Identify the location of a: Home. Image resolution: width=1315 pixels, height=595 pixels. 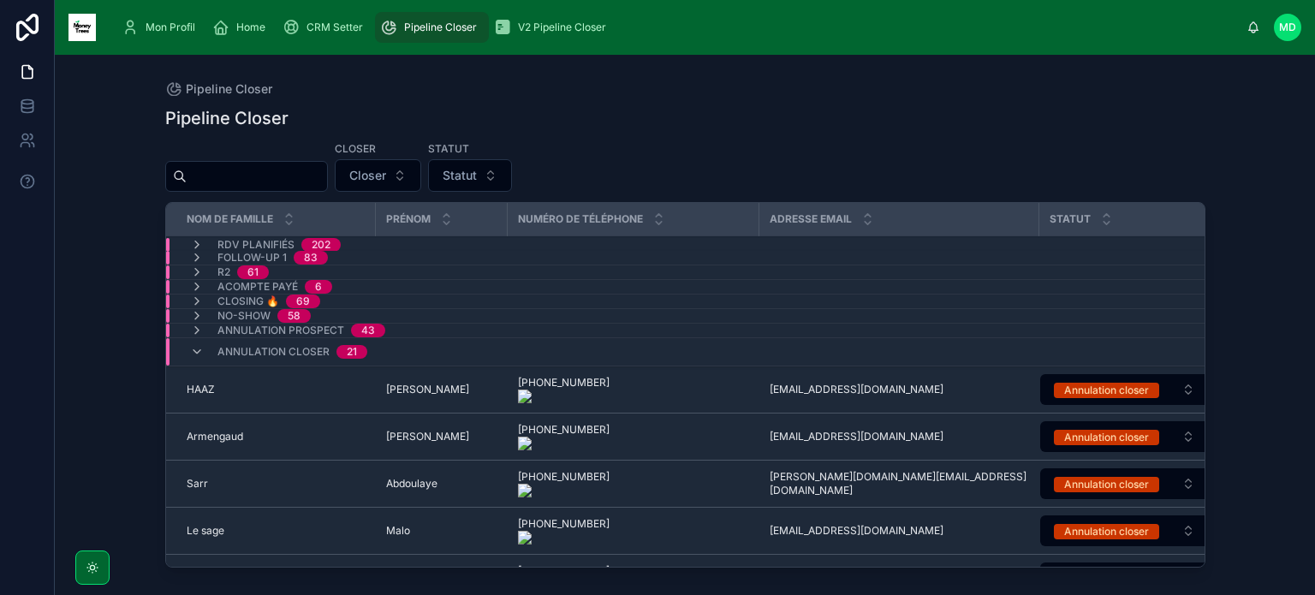
(242, 27).